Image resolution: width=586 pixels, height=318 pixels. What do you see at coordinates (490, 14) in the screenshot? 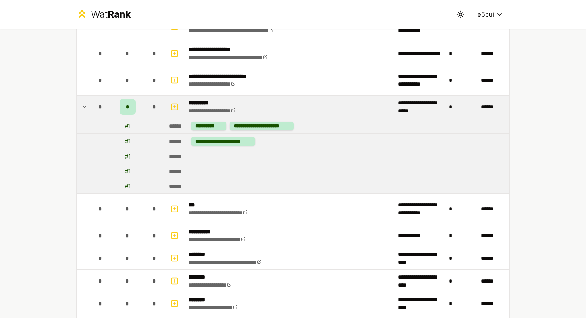
I see `button: e5cui` at bounding box center [490, 14].